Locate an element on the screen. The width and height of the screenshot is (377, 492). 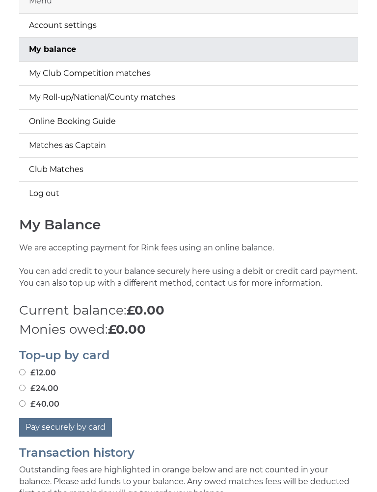
a: Club Matches is located at coordinates (188, 170).